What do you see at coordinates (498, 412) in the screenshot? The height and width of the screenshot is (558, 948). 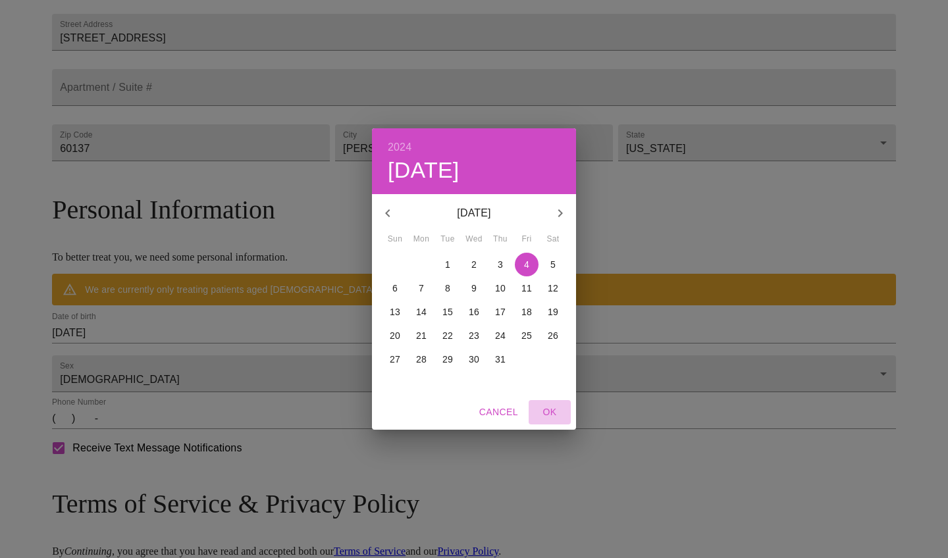 I see `span: Cancel` at bounding box center [498, 412].